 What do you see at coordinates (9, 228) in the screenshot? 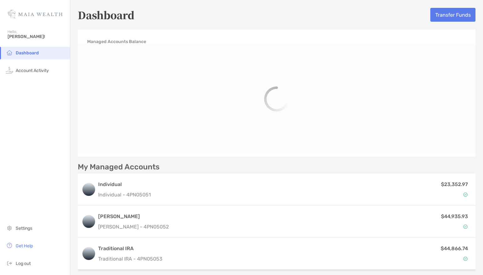
I see `img: settings icon` at bounding box center [9, 228].